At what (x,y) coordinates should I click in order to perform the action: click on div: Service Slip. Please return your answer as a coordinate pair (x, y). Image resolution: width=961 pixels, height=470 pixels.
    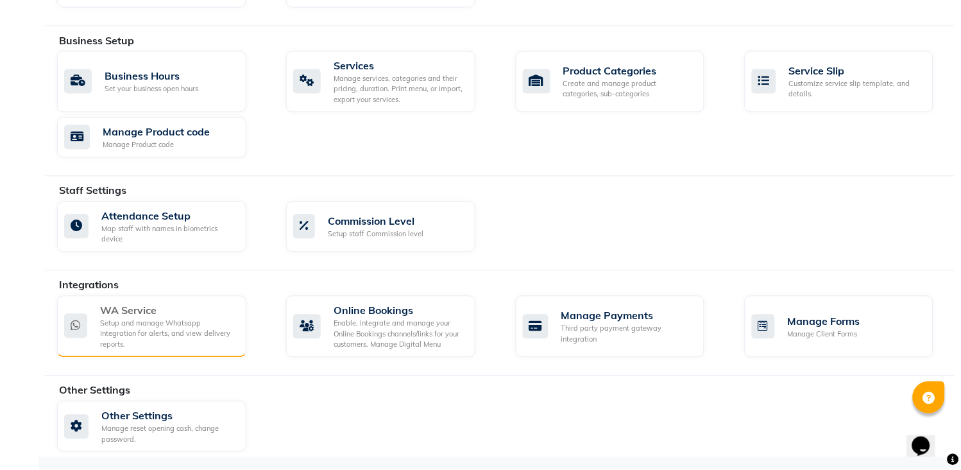
    Looking at the image, I should click on (857, 71).